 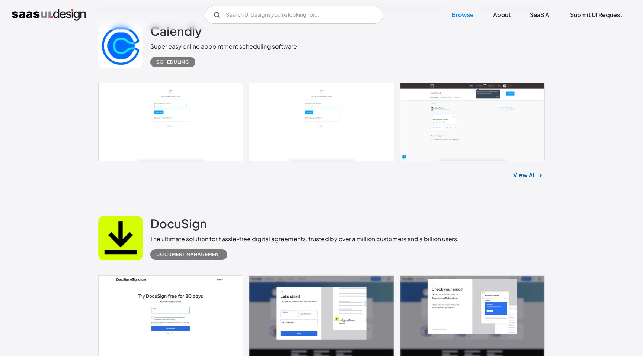 What do you see at coordinates (596, 15) in the screenshot?
I see `a: Submit UI Request` at bounding box center [596, 15].